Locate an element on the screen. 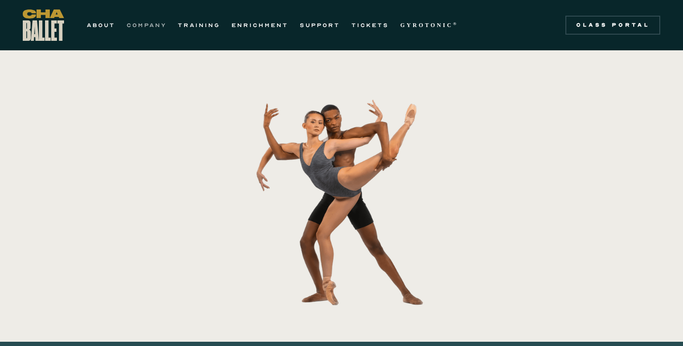 This screenshot has height=346, width=683. a: SUPPORT is located at coordinates (320, 25).